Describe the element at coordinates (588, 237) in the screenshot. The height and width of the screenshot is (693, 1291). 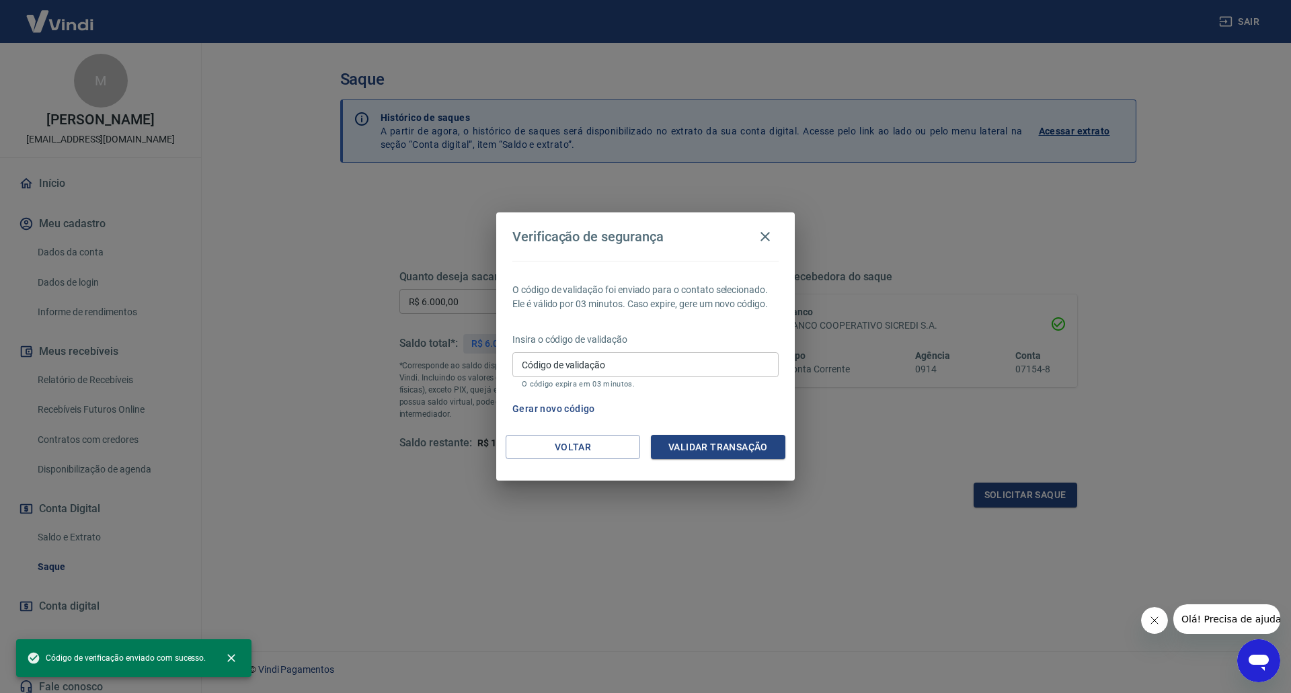
I see `h4: Verificação de segurança` at that location.